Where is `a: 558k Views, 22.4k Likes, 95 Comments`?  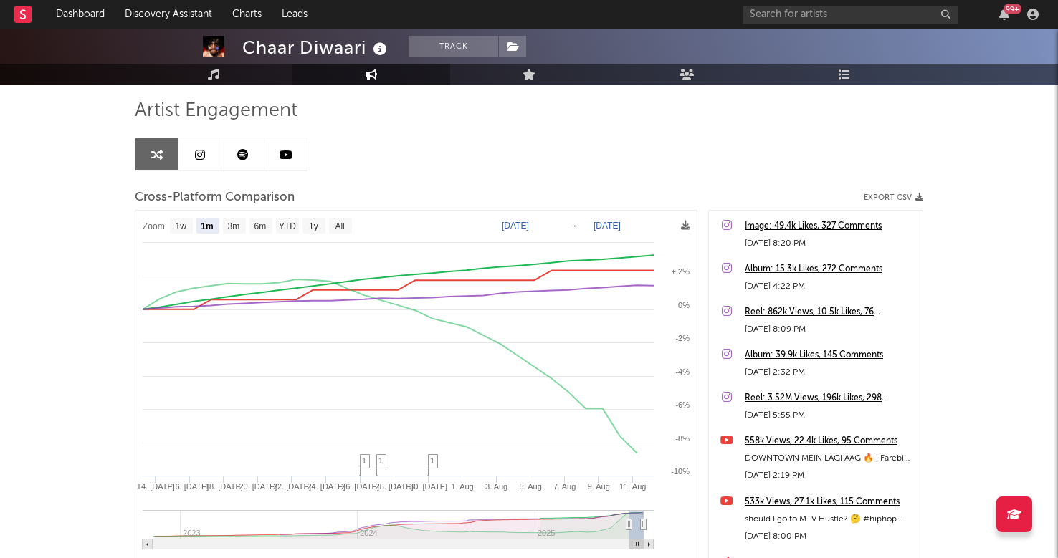
a: 558k Views, 22.4k Likes, 95 Comments is located at coordinates (830, 442).